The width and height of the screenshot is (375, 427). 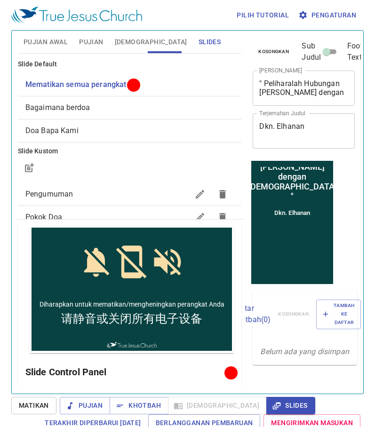 What do you see at coordinates (34, 405) in the screenshot?
I see `button: Matikan` at bounding box center [34, 405].